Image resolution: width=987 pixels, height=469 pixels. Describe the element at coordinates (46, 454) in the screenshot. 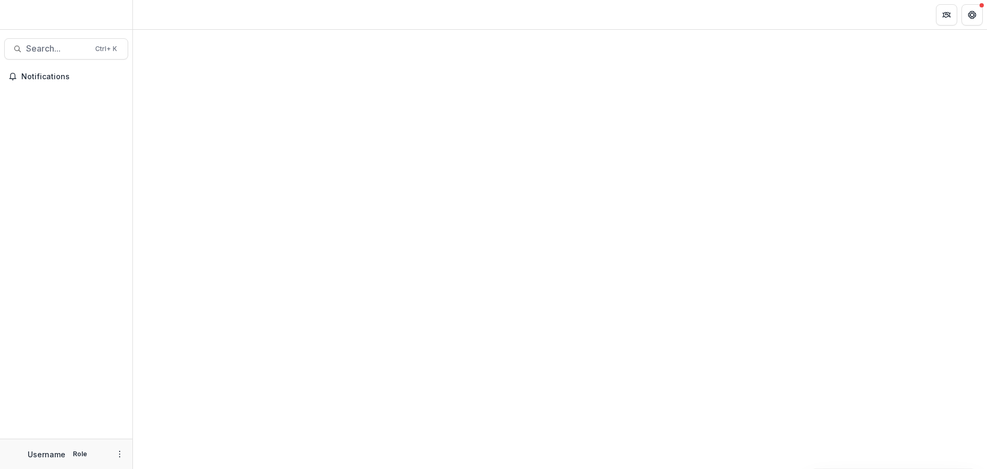

I see `p: Username` at that location.